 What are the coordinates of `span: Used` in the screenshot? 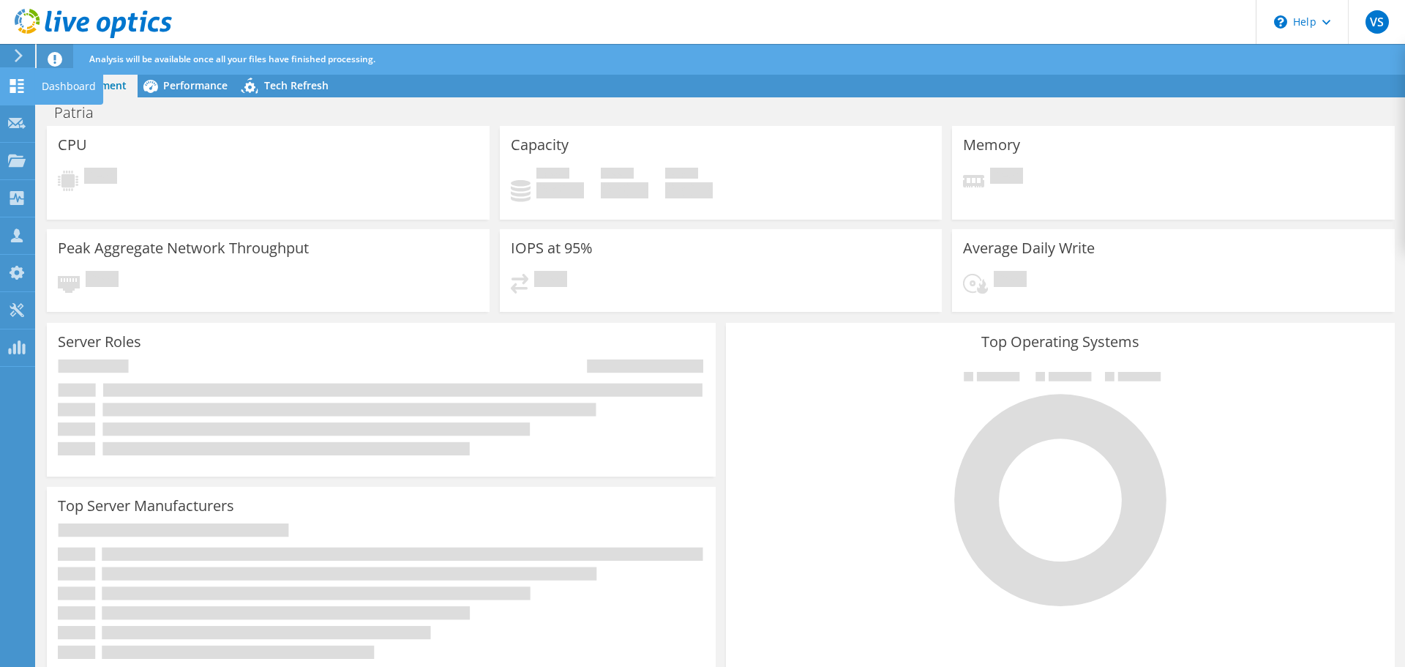 It's located at (553, 175).